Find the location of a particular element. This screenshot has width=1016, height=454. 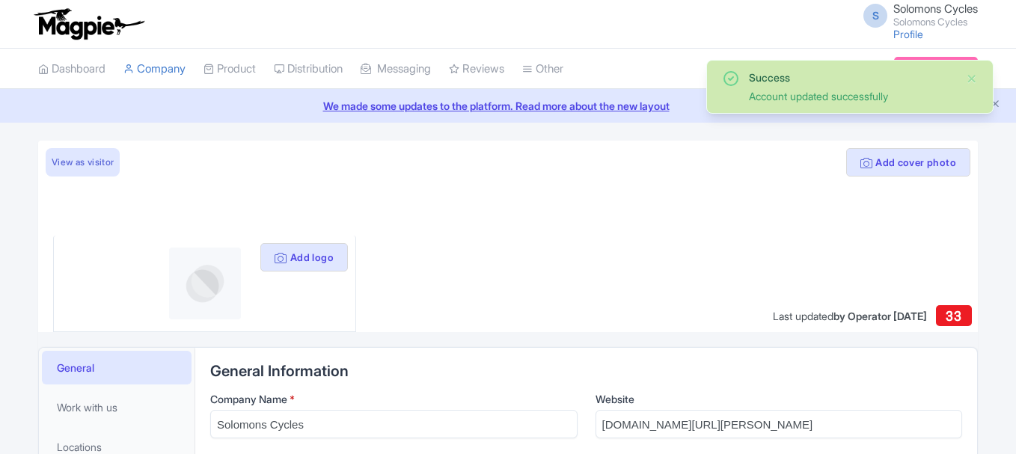

span: S is located at coordinates (875, 16).